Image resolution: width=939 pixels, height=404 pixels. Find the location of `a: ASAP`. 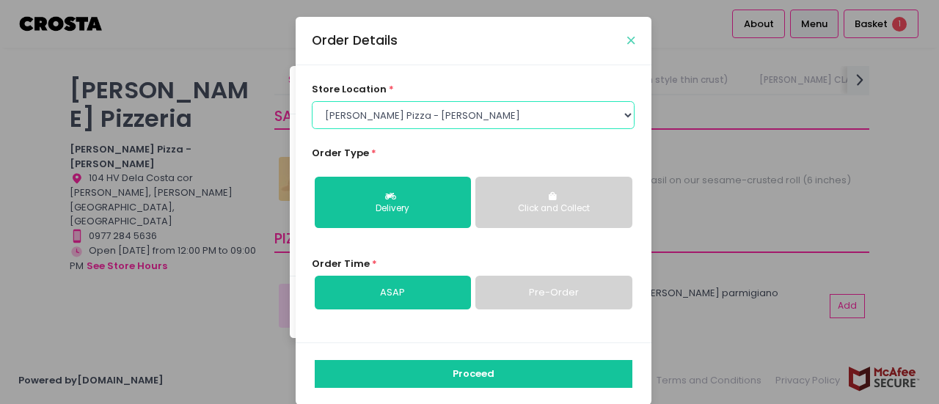

a: ASAP is located at coordinates (393, 293).